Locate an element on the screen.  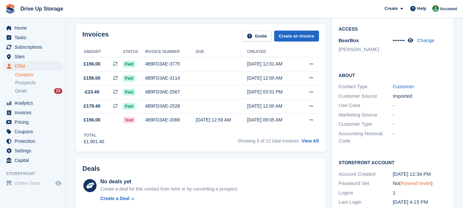
div: Accounting Nominal Code is located at coordinates (365, 137).